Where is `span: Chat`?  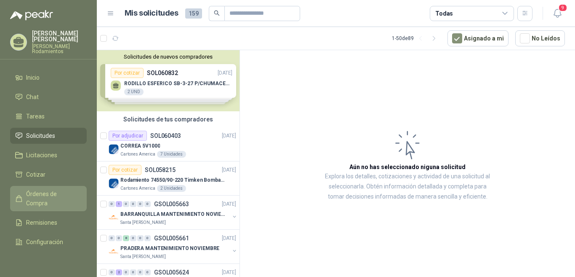 span: Chat is located at coordinates (32, 97).